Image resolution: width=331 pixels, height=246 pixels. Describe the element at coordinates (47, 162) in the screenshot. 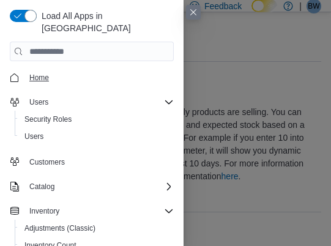

I see `a: Customers` at that location.